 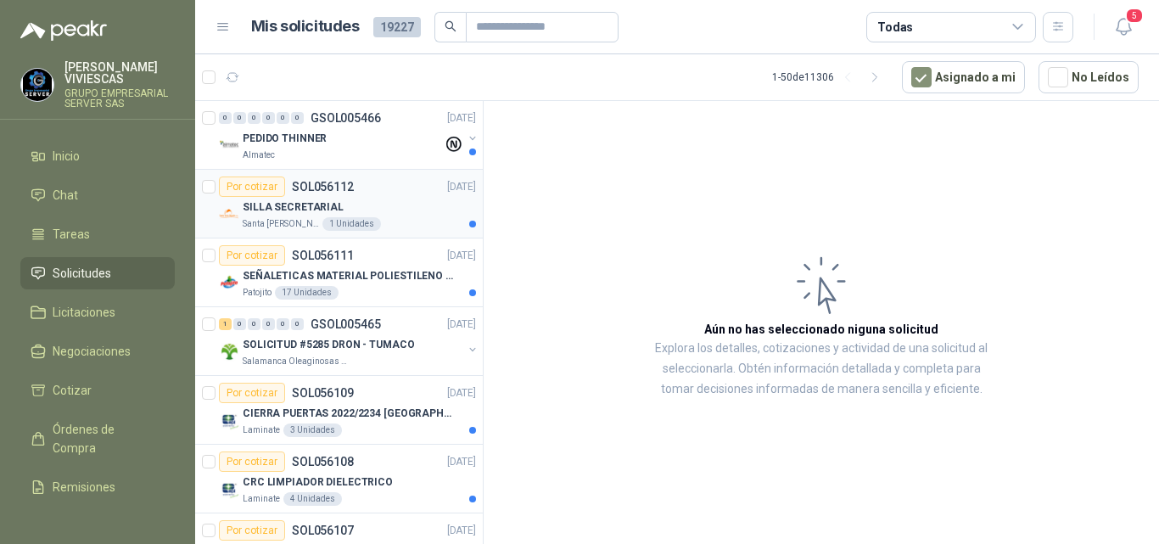 What do you see at coordinates (822, 329) in the screenshot?
I see `h3: Aún no has seleccionado niguna solicitud` at bounding box center [822, 329].